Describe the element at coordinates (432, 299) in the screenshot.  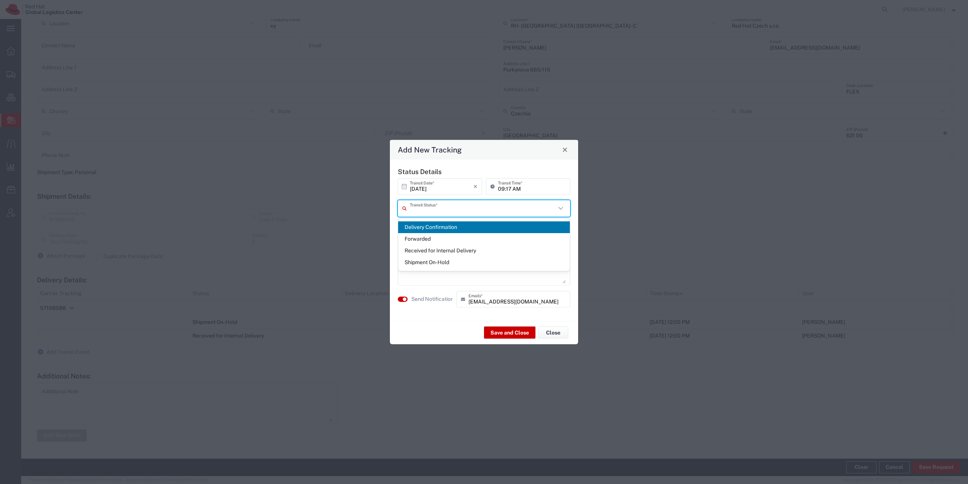
I see `agx-label: Send Notification` at that location.